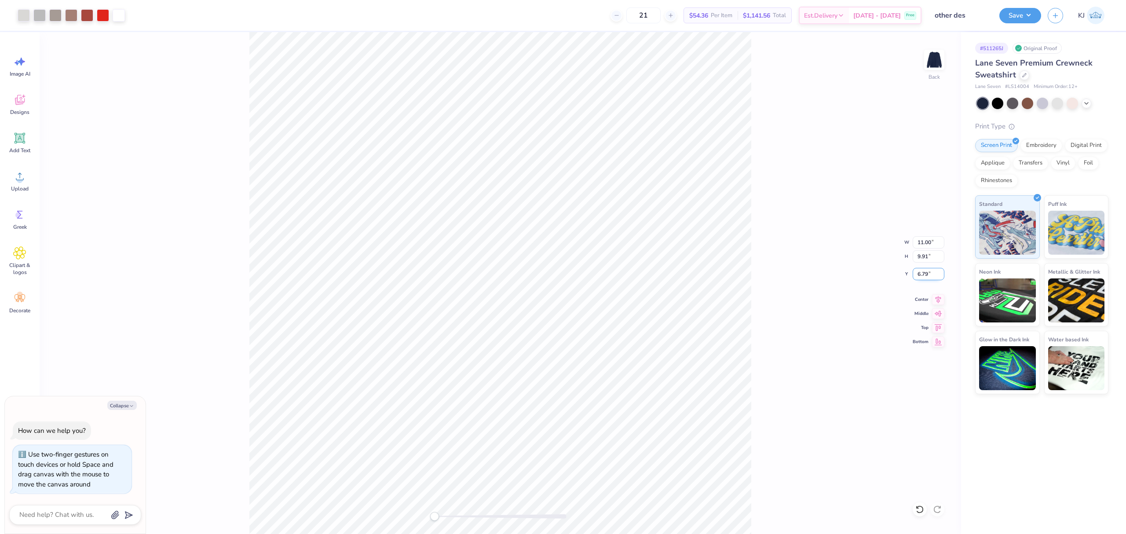 The height and width of the screenshot is (534, 1126). What do you see at coordinates (756, 15) in the screenshot?
I see `span: $1,141.56` at bounding box center [756, 15].